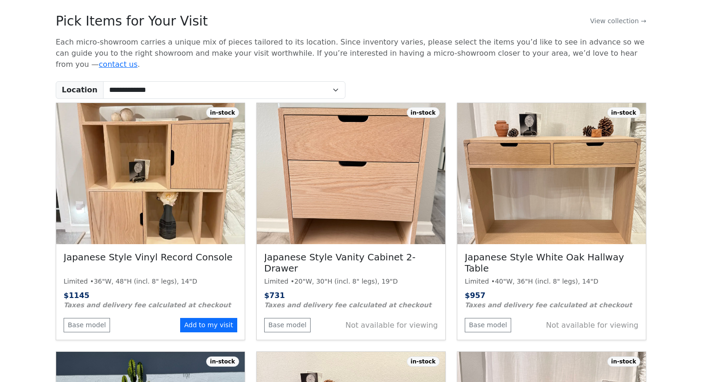  I want to click on h3: Japanese Style Vanity Cabinet 2-drawer, so click(351, 263).